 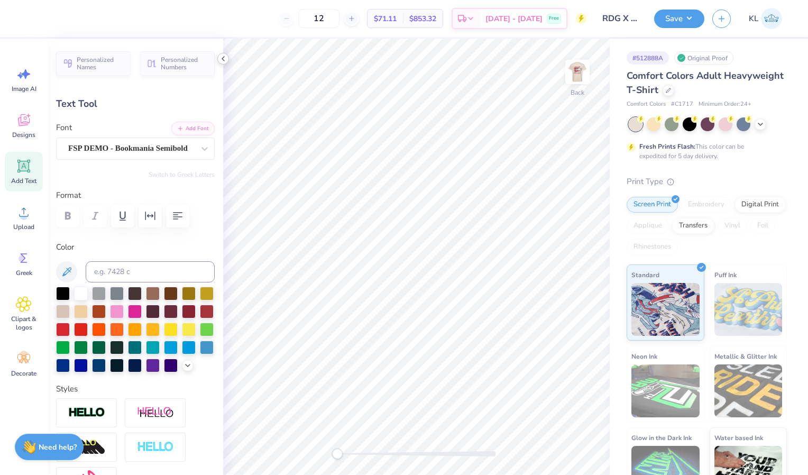 What do you see at coordinates (181, 175) in the screenshot?
I see `button: Switch to Greek Letters` at bounding box center [181, 175].